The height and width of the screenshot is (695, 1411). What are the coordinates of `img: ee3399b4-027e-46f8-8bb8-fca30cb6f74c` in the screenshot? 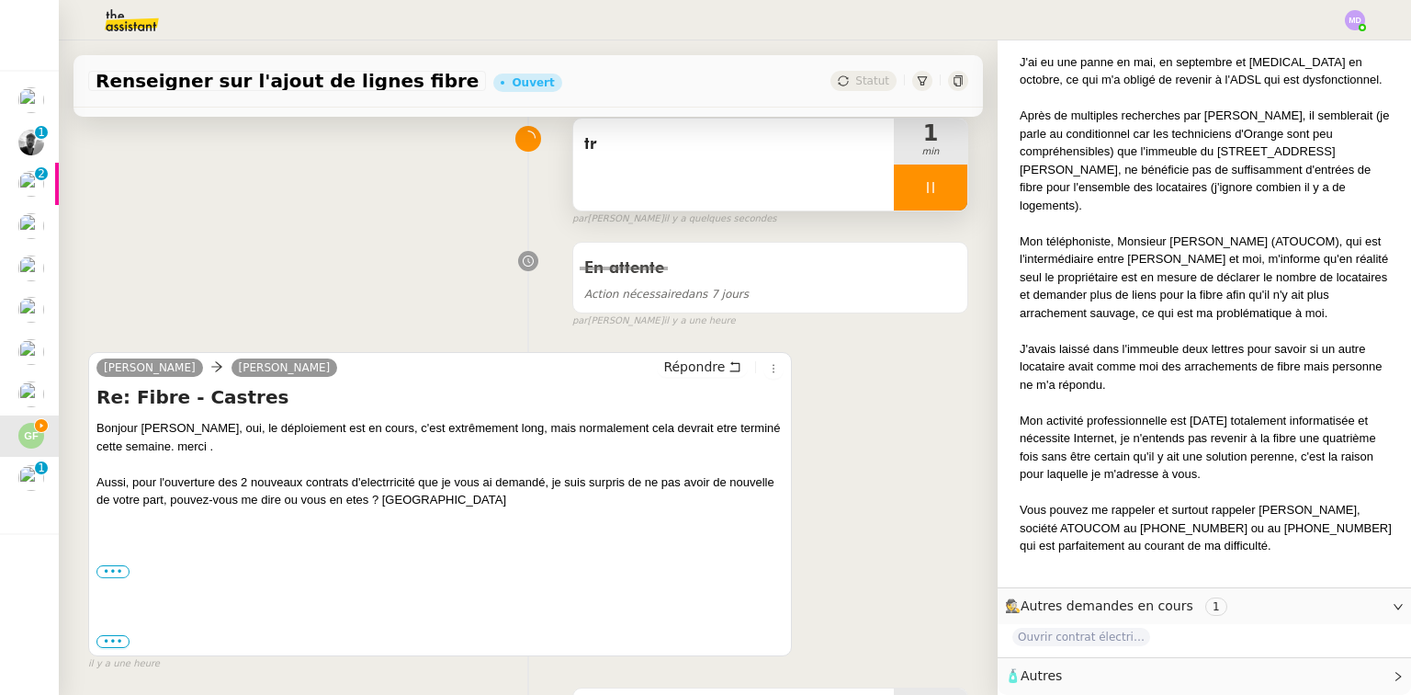 It's located at (31, 142).